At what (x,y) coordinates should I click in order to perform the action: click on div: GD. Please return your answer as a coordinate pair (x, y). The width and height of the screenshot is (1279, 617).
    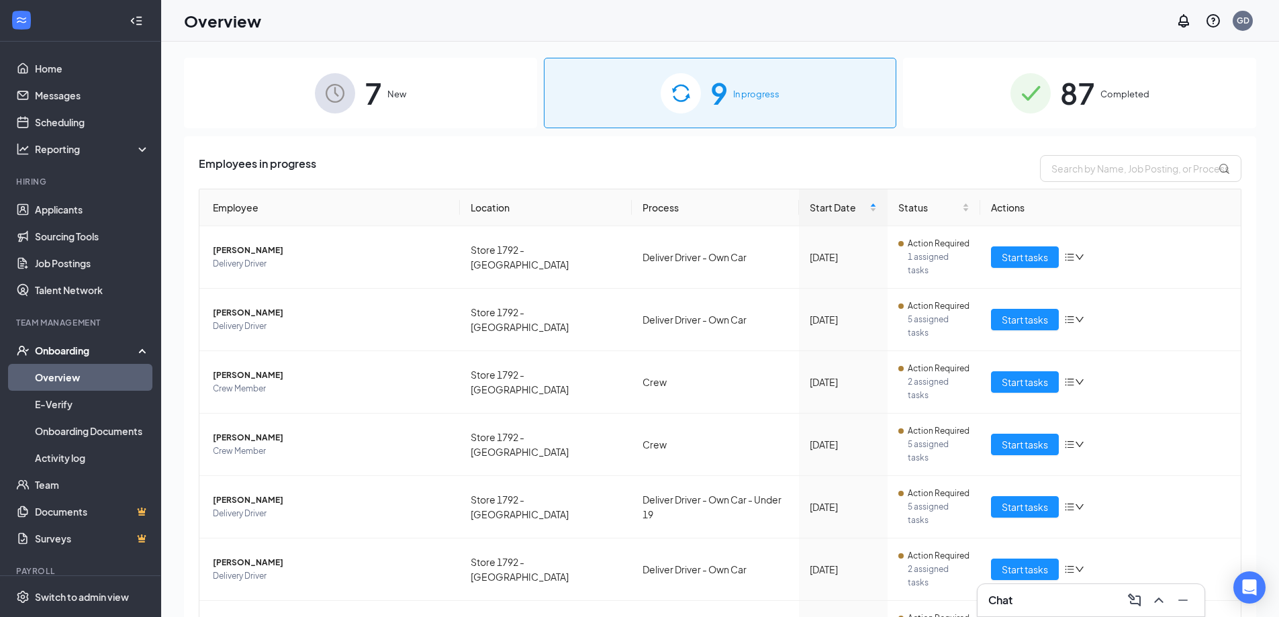
    Looking at the image, I should click on (1243, 20).